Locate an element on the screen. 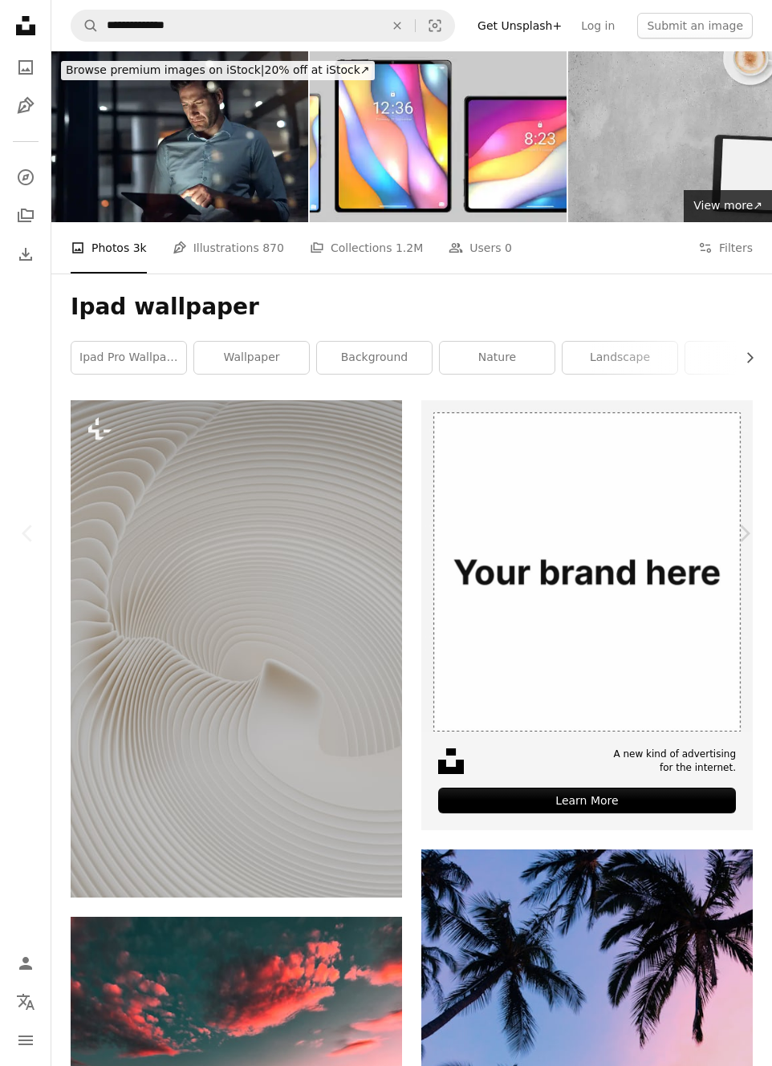 The width and height of the screenshot is (772, 1066). a: Illustrations is located at coordinates (26, 106).